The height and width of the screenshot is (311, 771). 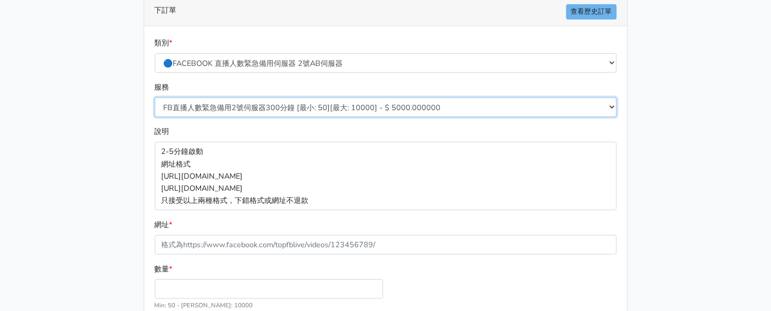 I want to click on label: 數量, so click(x=164, y=269).